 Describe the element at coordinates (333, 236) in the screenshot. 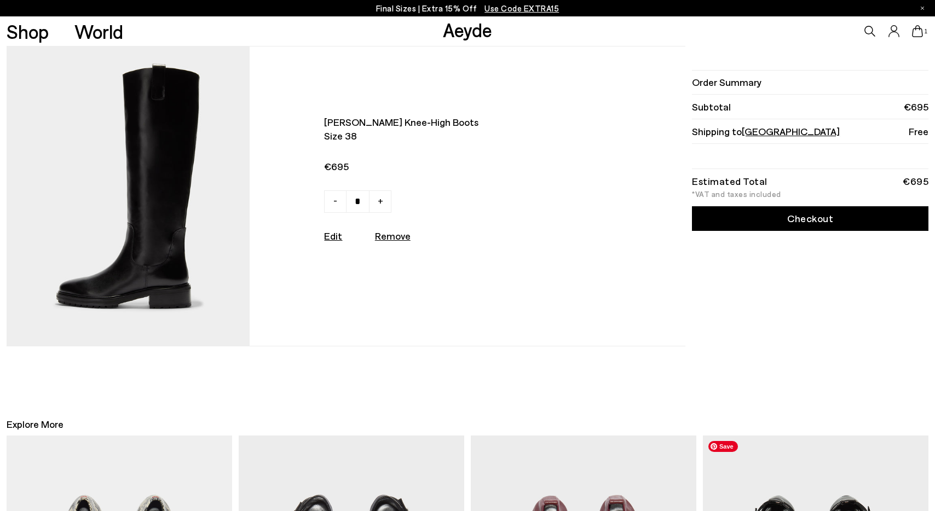

I see `a: Edit` at that location.